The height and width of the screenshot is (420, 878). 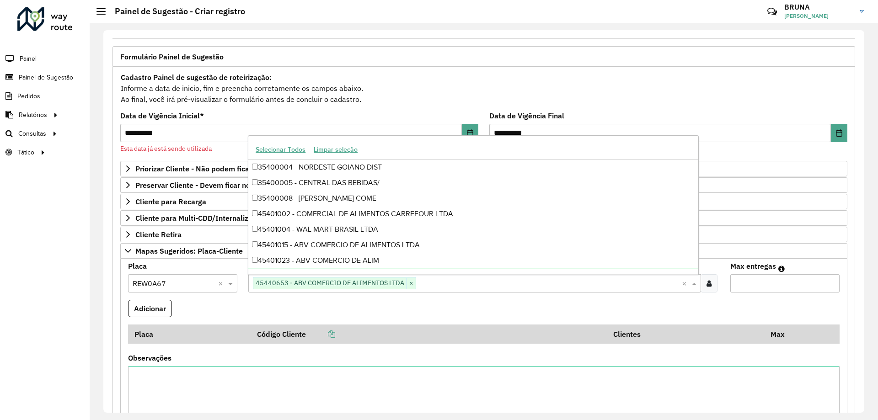 What do you see at coordinates (484, 235) in the screenshot?
I see `a: Cliente Retira` at bounding box center [484, 235].